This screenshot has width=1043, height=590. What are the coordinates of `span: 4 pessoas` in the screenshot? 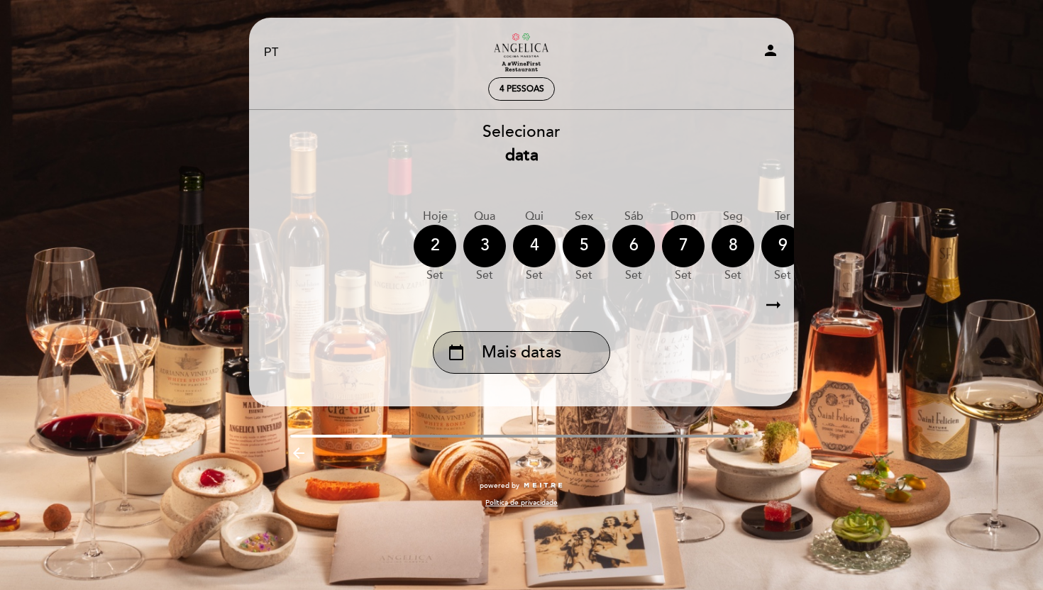 It's located at (521, 89).